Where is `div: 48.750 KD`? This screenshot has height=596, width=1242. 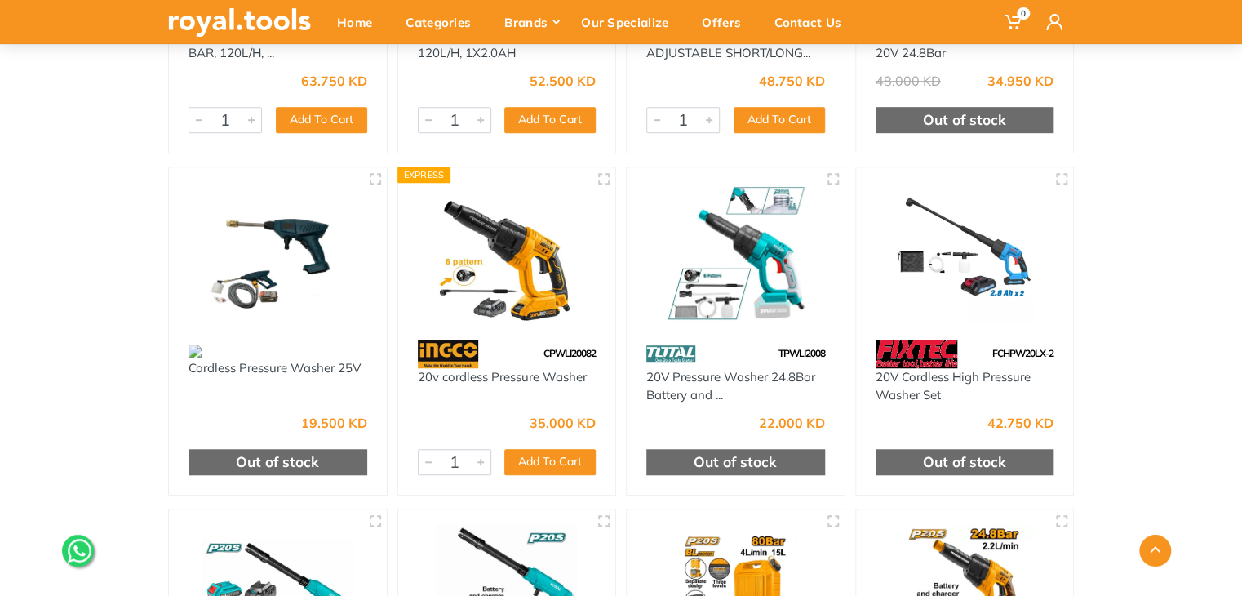
div: 48.750 KD is located at coordinates (791, 81).